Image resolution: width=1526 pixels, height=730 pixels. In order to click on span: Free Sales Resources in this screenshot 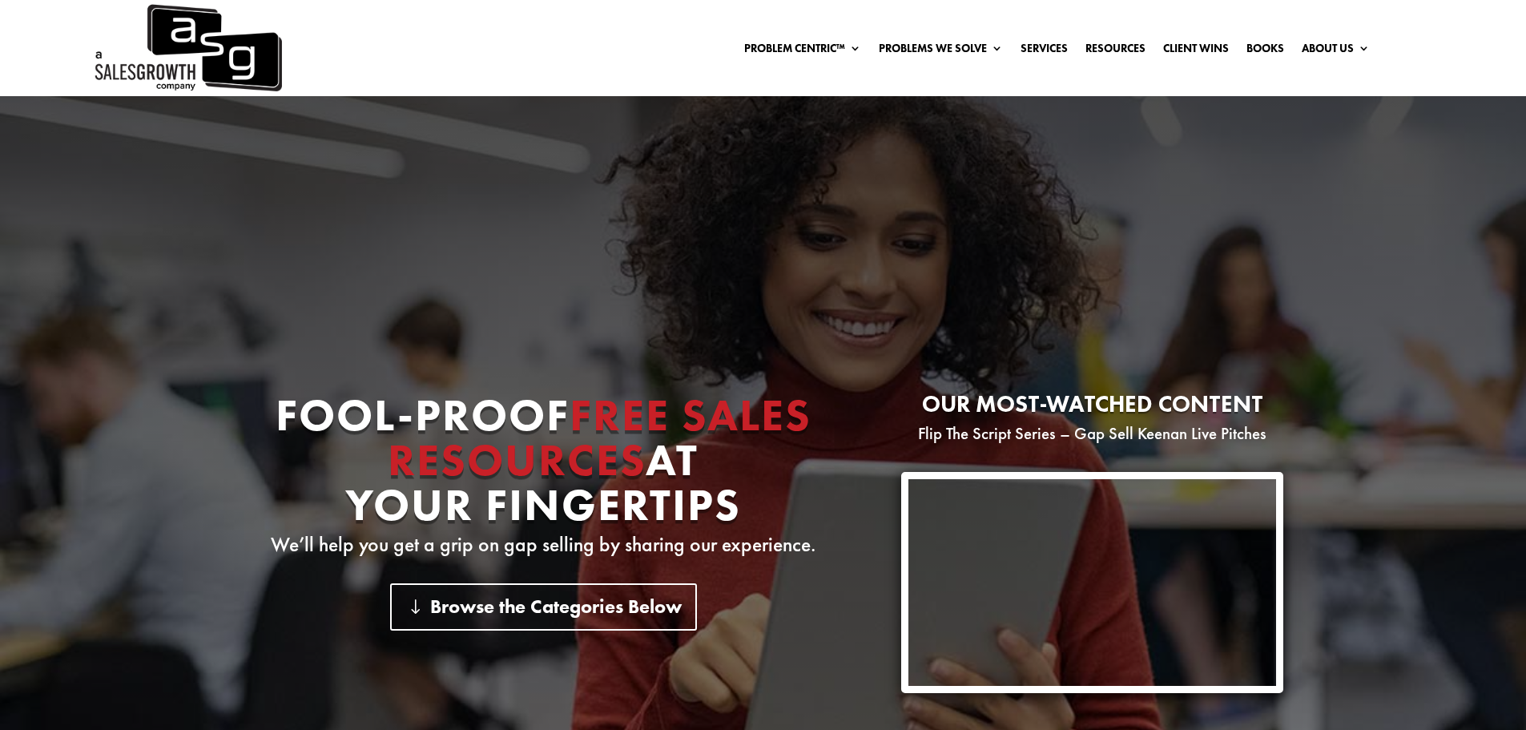, I will do `click(599, 437)`.